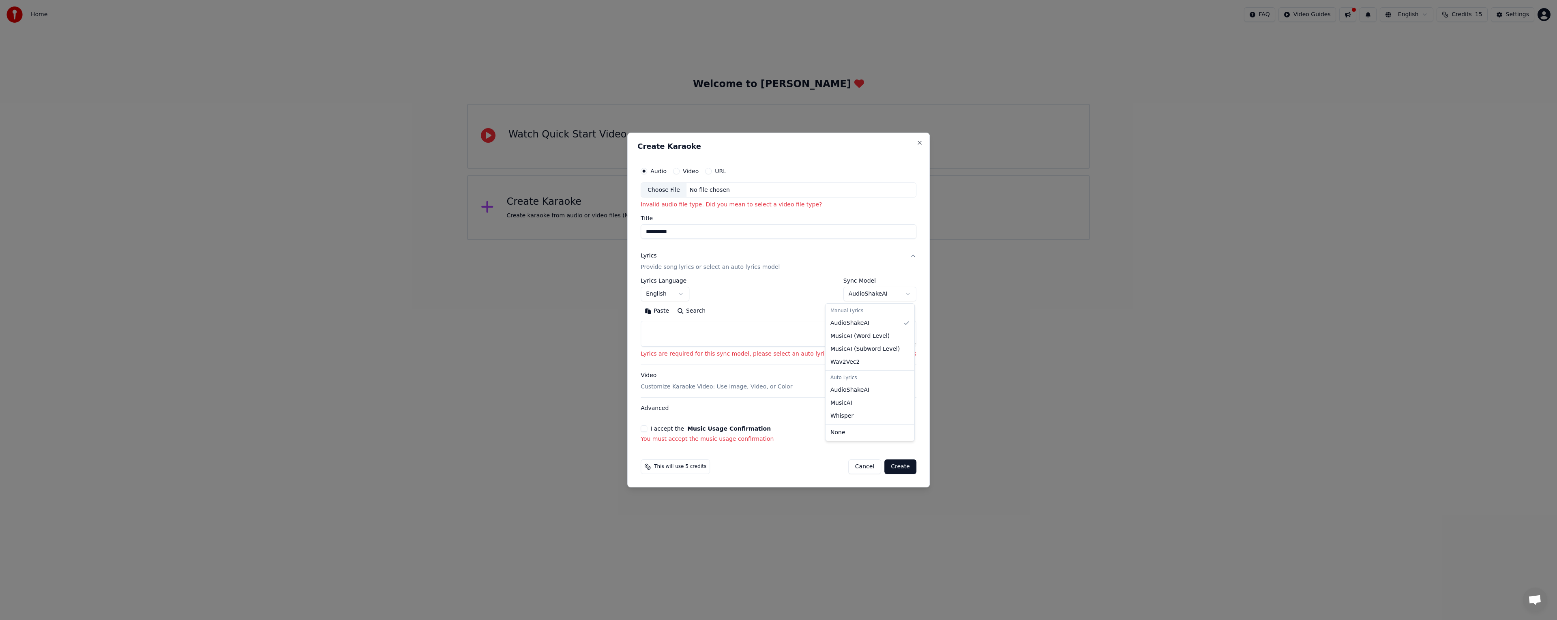  What do you see at coordinates (869, 378) in the screenshot?
I see `div: Auto Lyrics` at bounding box center [869, 378].